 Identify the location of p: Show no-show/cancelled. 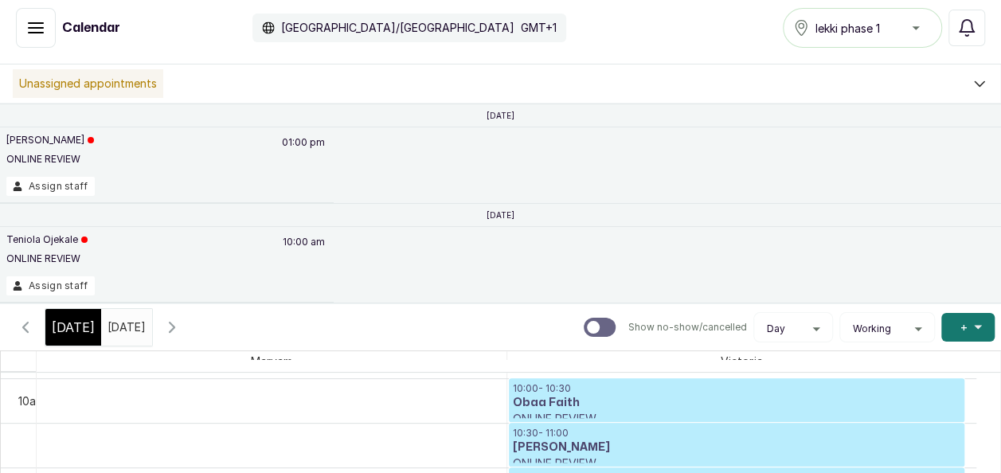
(687, 327).